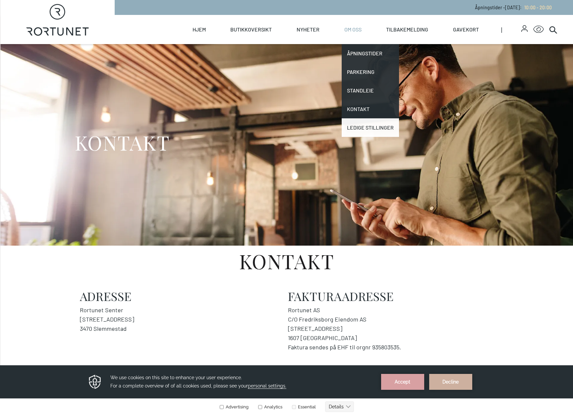 The height and width of the screenshot is (415, 573). What do you see at coordinates (267, 22) in the screenshot?
I see `span: personal settings.` at bounding box center [267, 22].